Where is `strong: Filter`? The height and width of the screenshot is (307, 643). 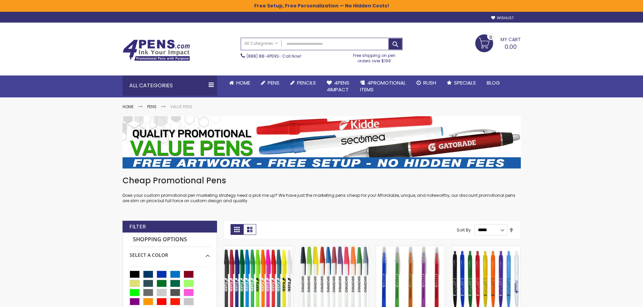 strong: Filter is located at coordinates (137, 227).